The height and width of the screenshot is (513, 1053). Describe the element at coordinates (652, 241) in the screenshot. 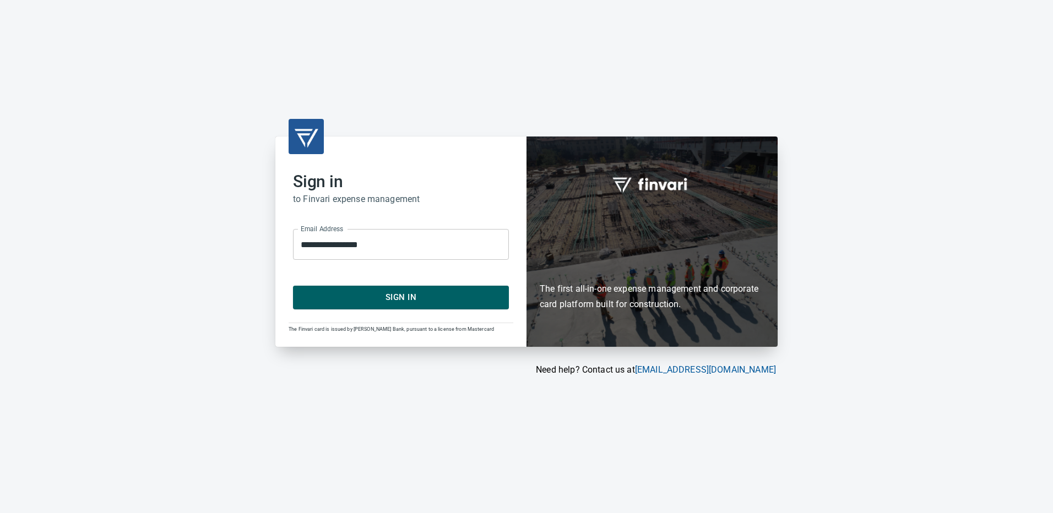

I see `div: Finvari` at that location.